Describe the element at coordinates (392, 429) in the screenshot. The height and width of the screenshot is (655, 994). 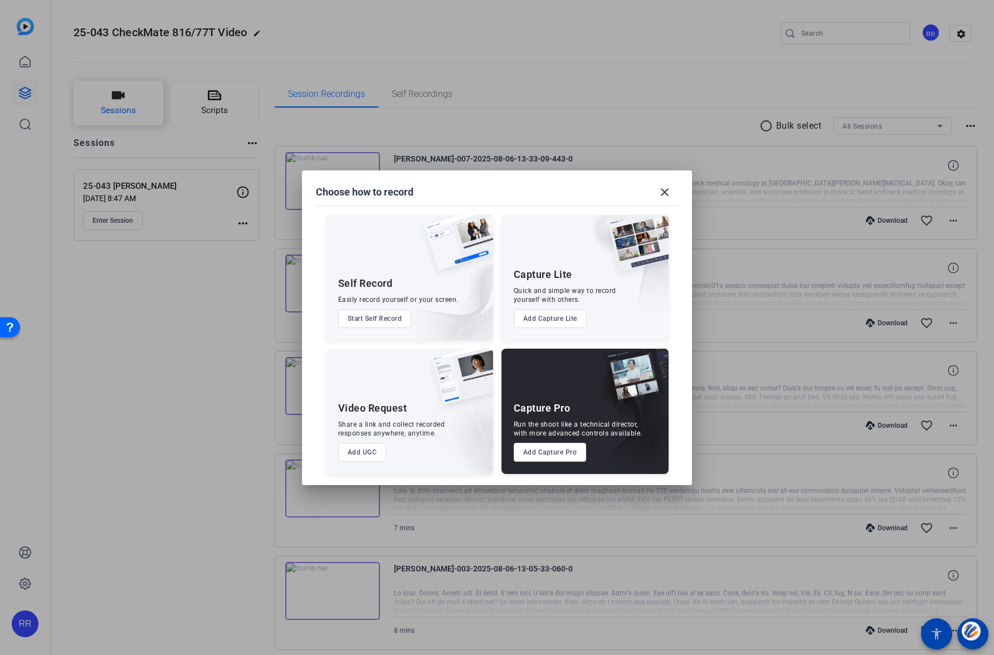
I see `div: Share a link and collect recorded responses anywhere, anytime.` at that location.